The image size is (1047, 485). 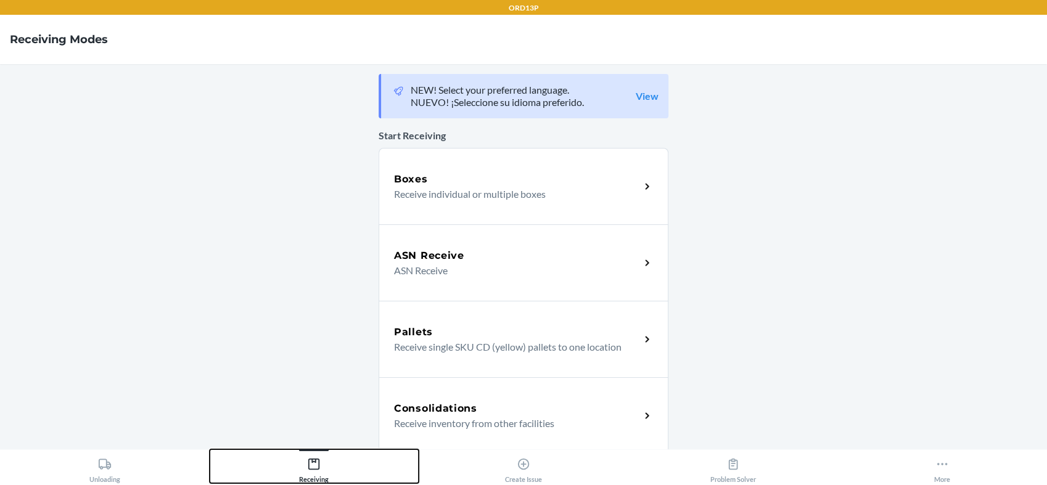 I want to click on button: Problem Solver, so click(x=733, y=466).